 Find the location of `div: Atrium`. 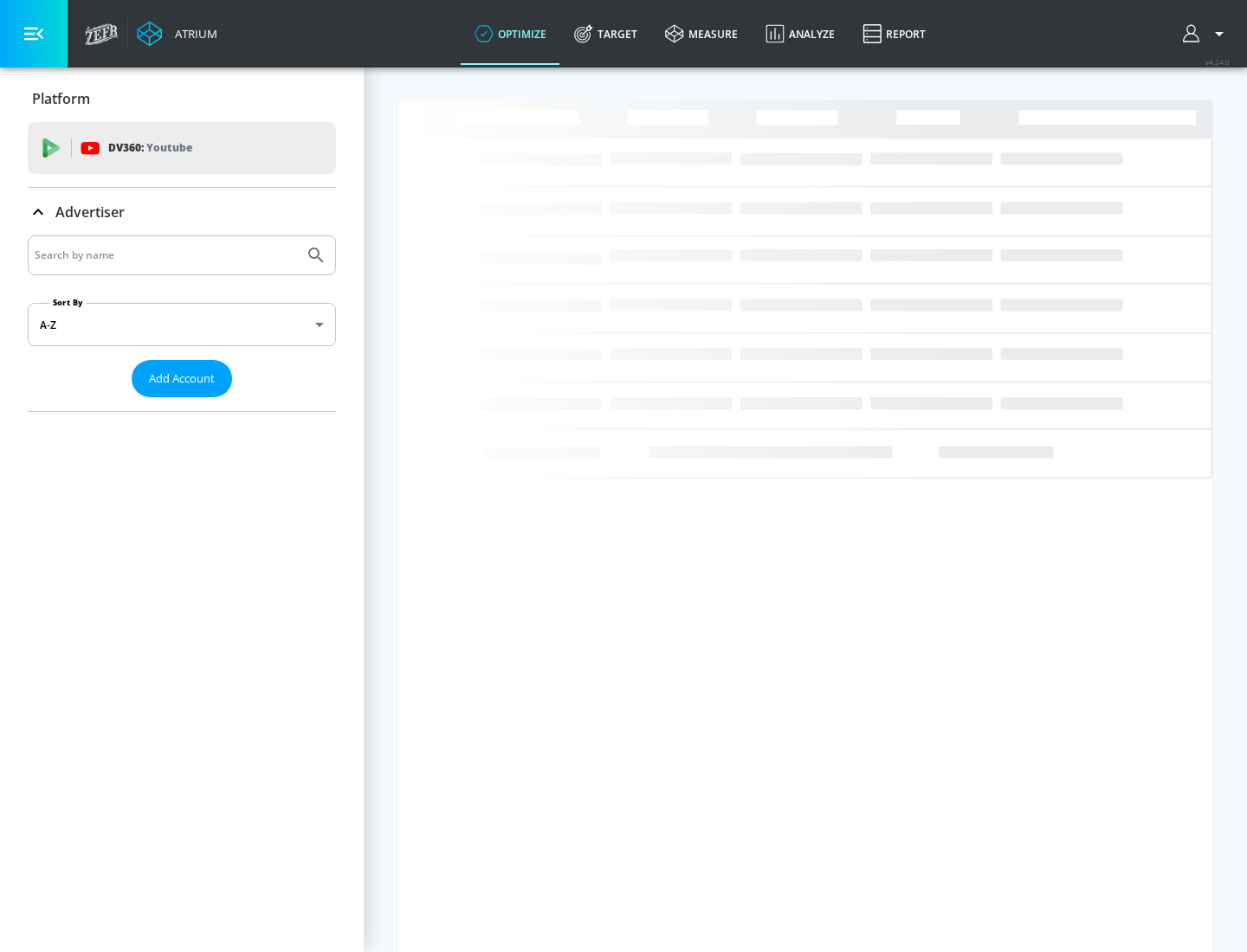

div: Atrium is located at coordinates (193, 34).